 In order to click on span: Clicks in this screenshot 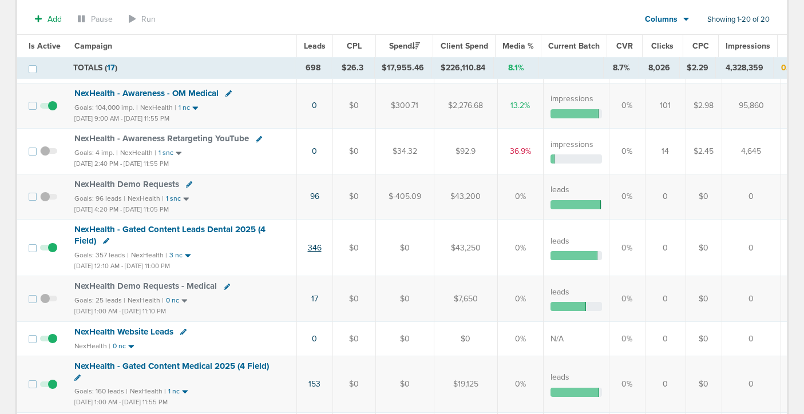, I will do `click(662, 46)`.